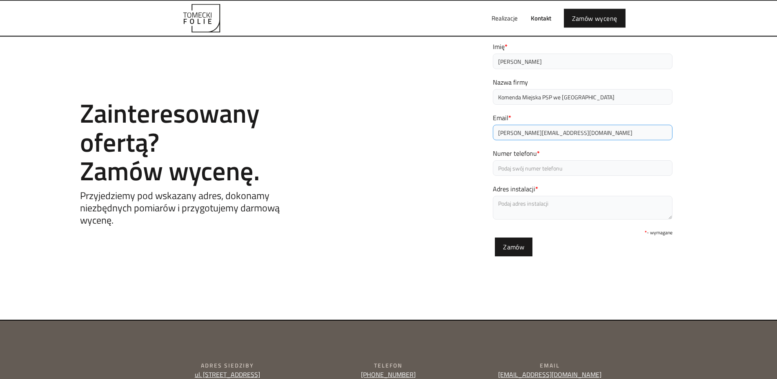 This screenshot has height=379, width=777. I want to click on a: Kontakt, so click(541, 18).